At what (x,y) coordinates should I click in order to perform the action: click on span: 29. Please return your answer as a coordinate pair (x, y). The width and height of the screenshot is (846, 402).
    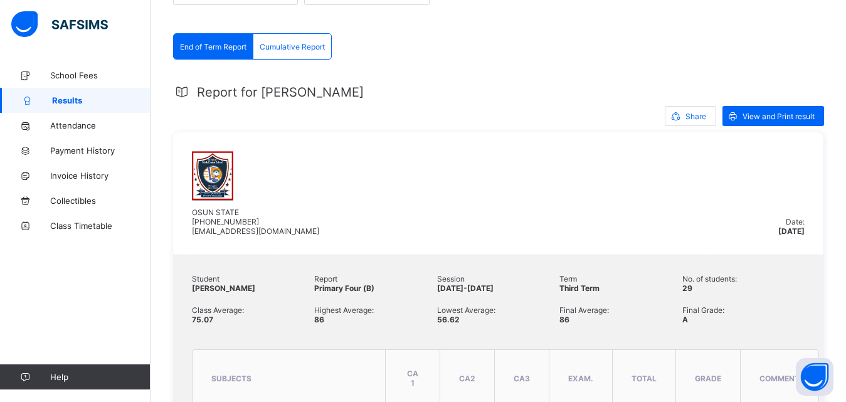
    Looking at the image, I should click on (687, 288).